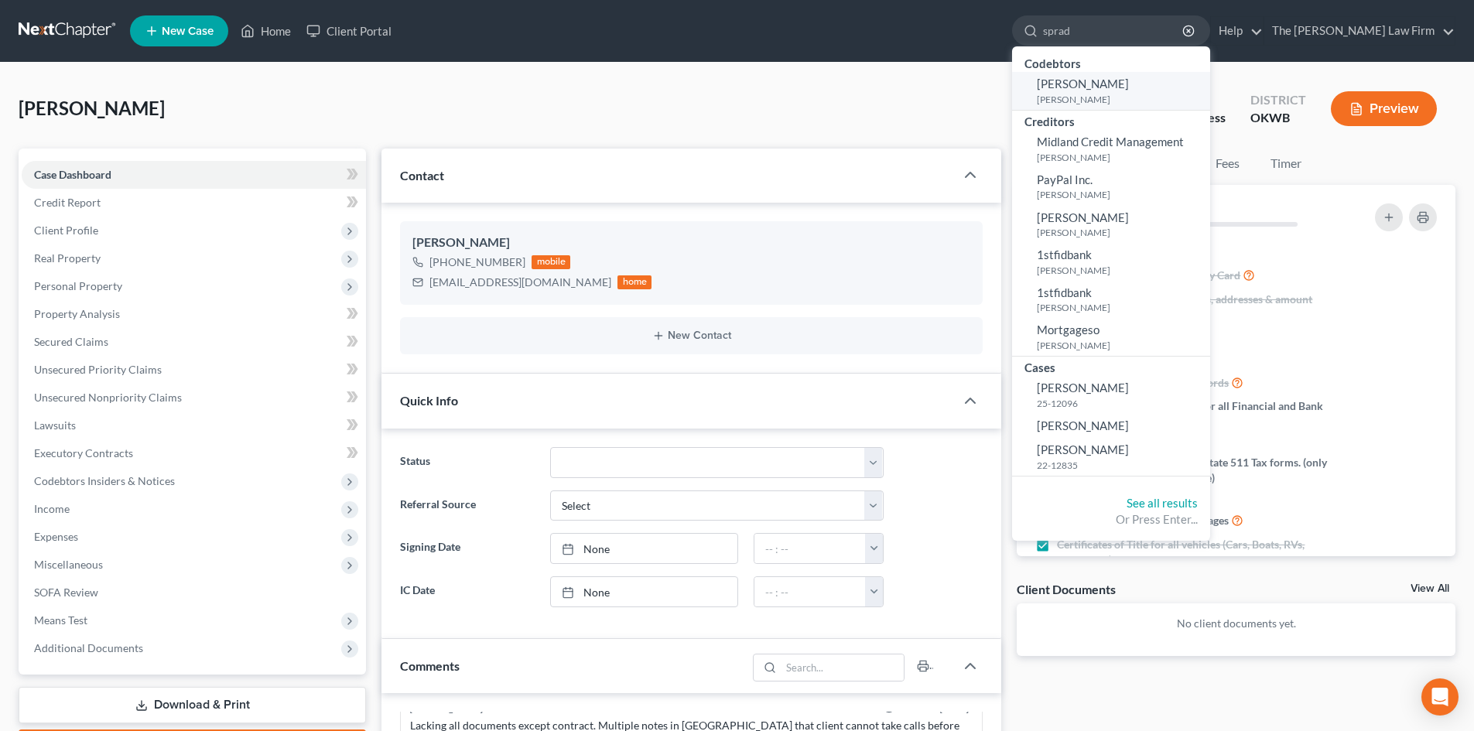  I want to click on span: Executory Contracts, so click(84, 453).